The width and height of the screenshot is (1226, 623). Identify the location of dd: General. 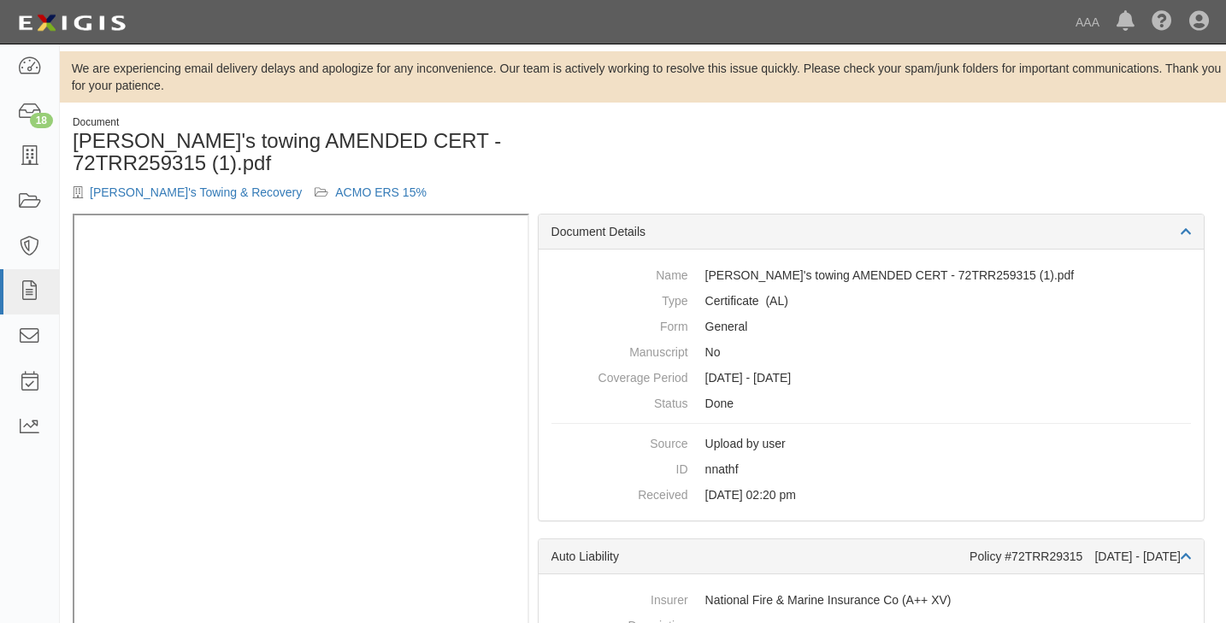
(871, 327).